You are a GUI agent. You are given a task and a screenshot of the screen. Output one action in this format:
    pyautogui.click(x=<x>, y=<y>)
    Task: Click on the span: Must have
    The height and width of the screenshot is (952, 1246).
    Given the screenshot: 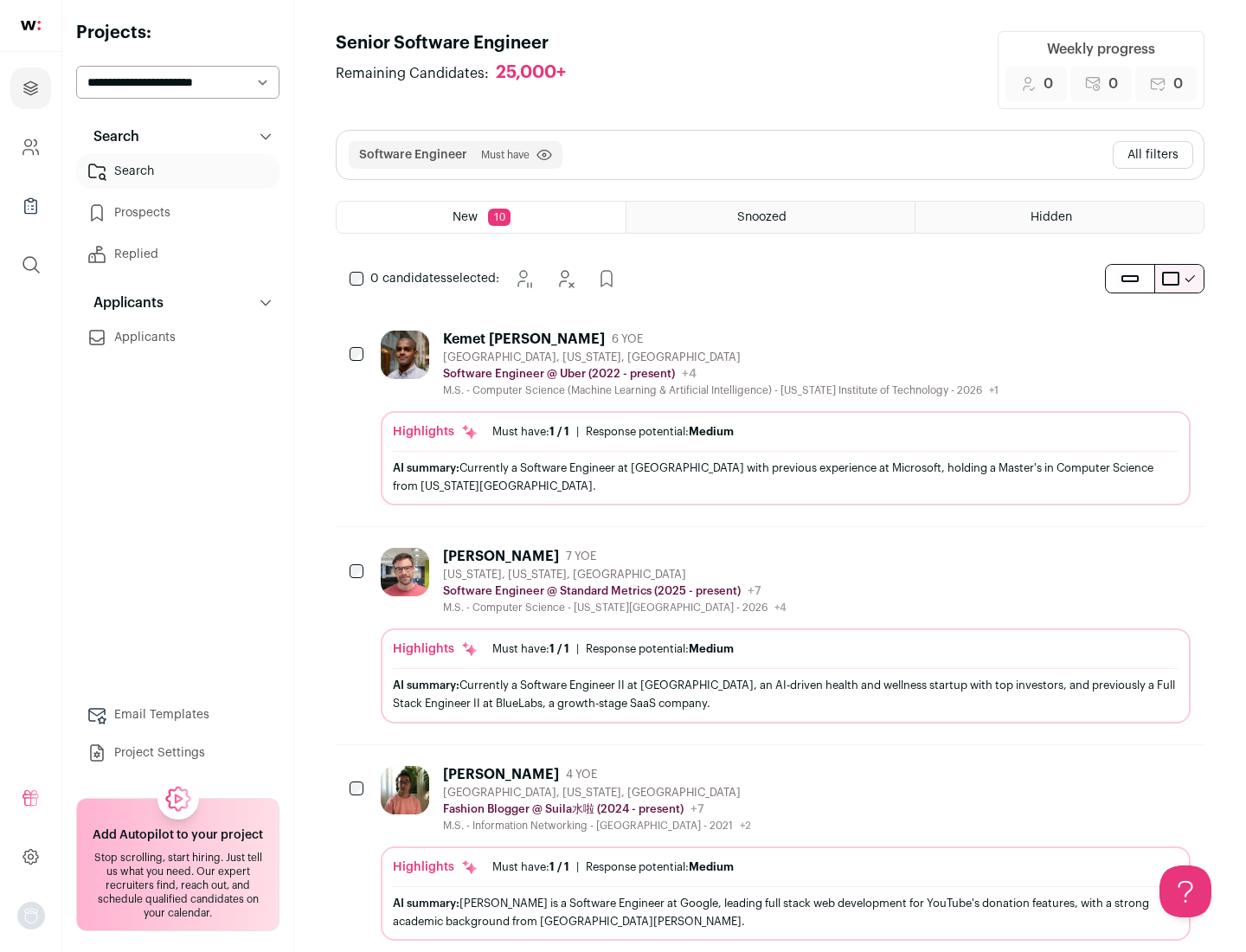 What is the action you would take?
    pyautogui.click(x=505, y=155)
    